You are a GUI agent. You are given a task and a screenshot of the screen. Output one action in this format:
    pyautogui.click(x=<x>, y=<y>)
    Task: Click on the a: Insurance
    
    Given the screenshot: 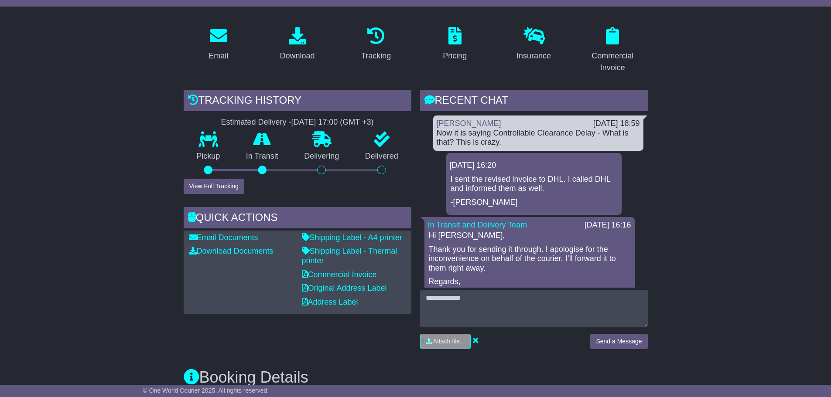 What is the action you would take?
    pyautogui.click(x=533, y=44)
    